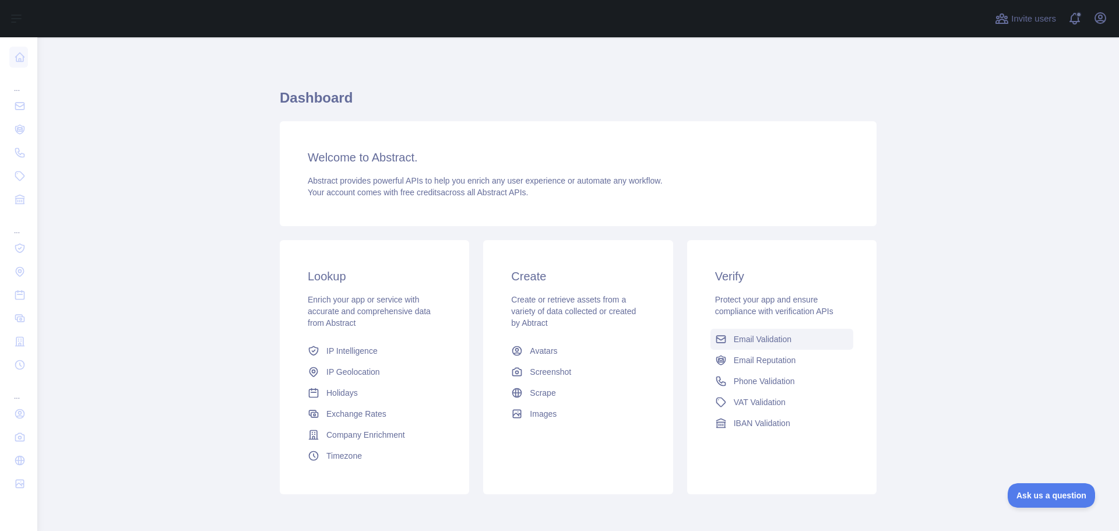 Image resolution: width=1119 pixels, height=531 pixels. Describe the element at coordinates (374, 456) in the screenshot. I see `a: Timezone` at that location.